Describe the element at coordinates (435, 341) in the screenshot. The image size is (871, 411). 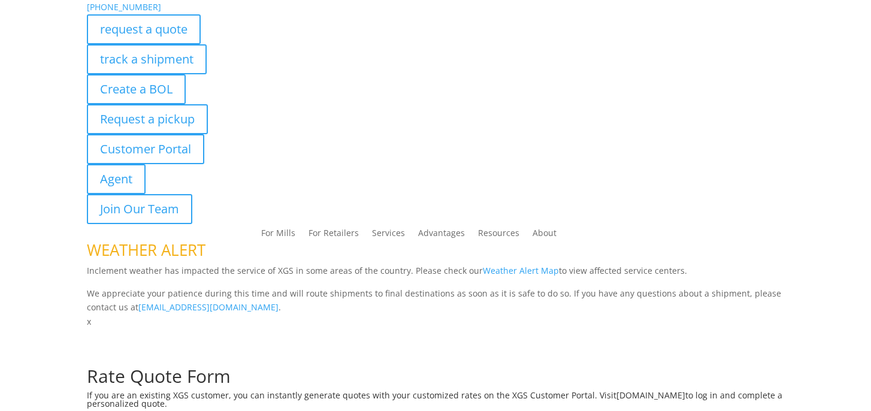
I see `h1: Request a Quote` at that location.